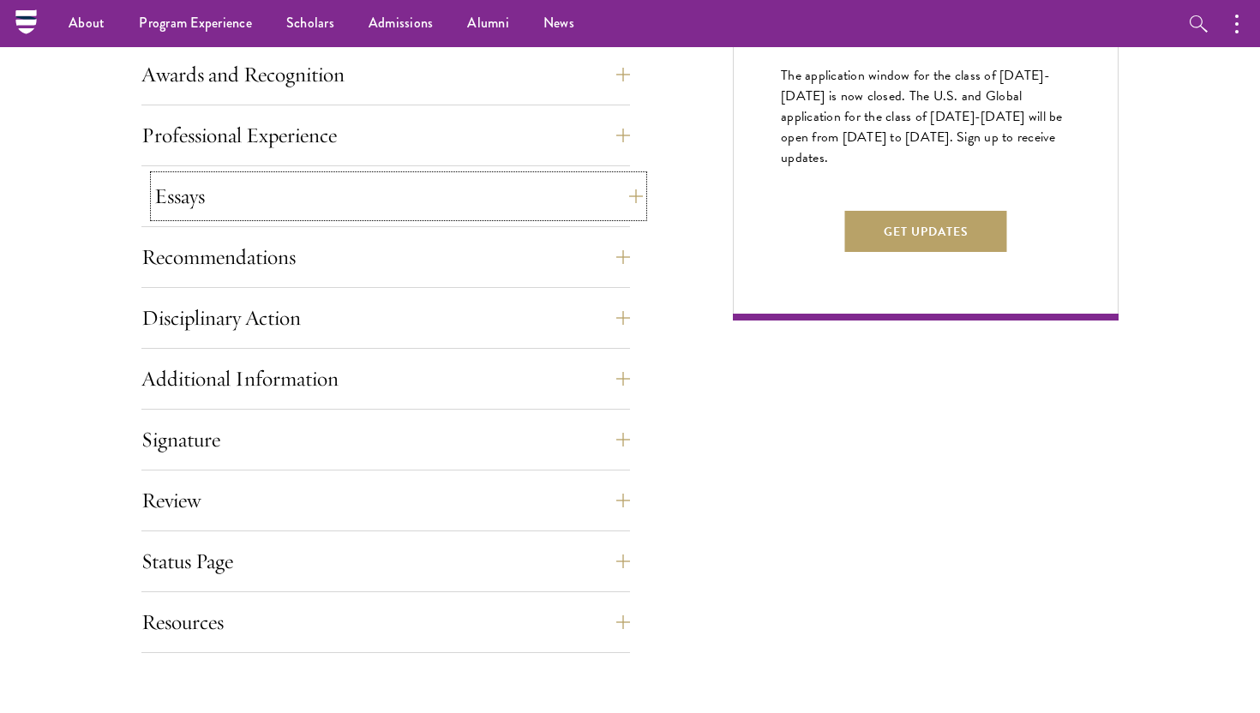 Image resolution: width=1260 pixels, height=713 pixels. Describe the element at coordinates (386, 379) in the screenshot. I see `button: Additional Information` at that location.